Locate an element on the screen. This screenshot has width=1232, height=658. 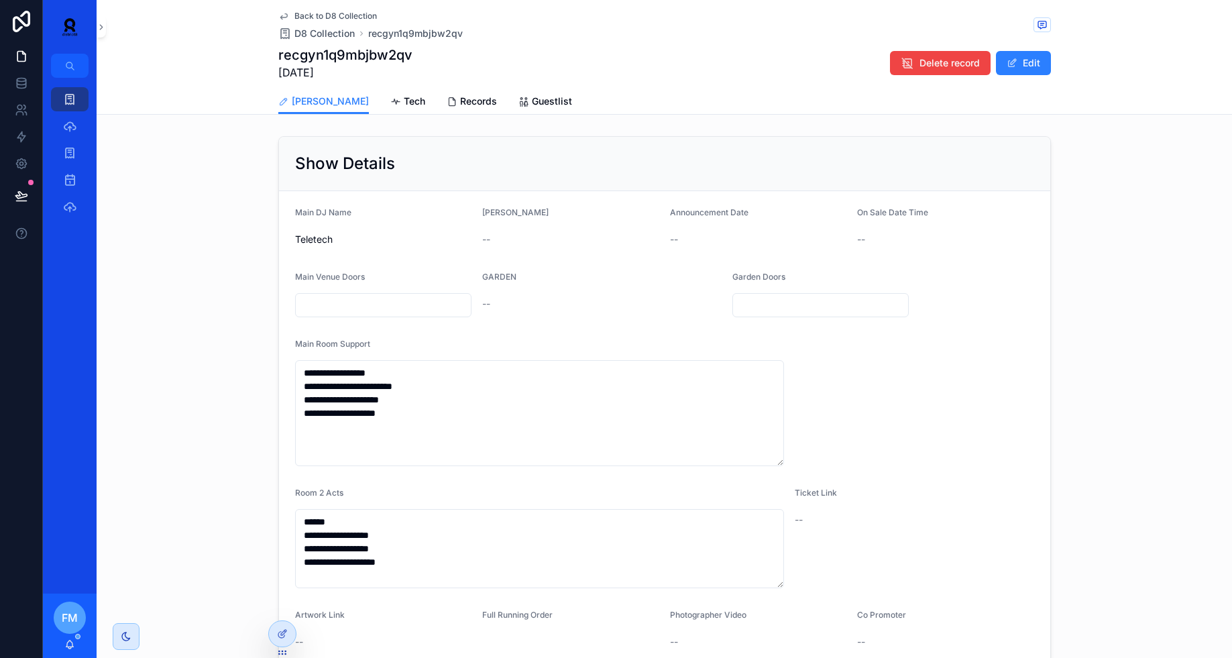
a: Tech is located at coordinates (408, 103).